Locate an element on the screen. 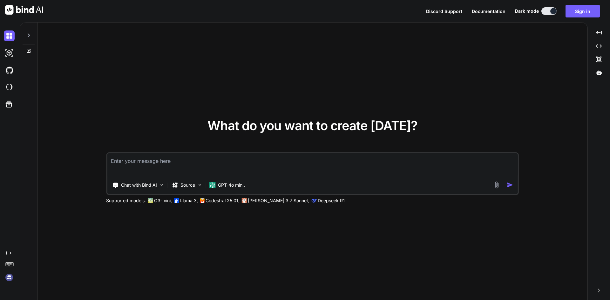 Image resolution: width=610 pixels, height=300 pixels. img: GPT-4 is located at coordinates (150, 201).